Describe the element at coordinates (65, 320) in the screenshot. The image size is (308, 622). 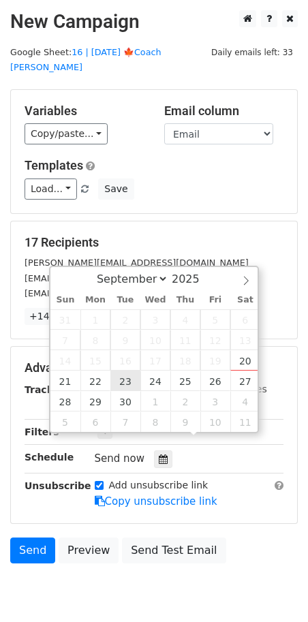
I see `span: August 31, 2025` at that location.